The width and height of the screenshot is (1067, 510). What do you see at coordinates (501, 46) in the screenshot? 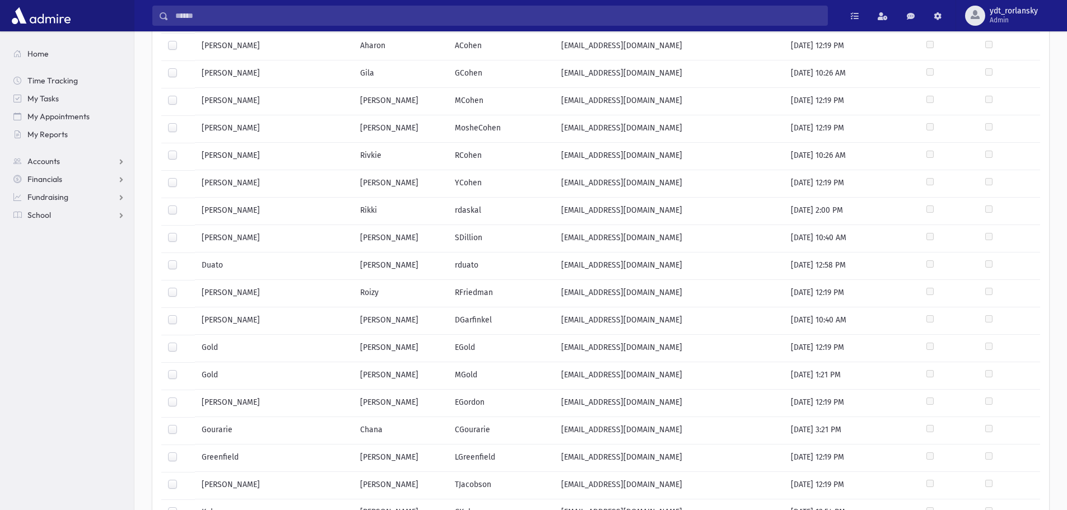
I see `td: ACohen` at bounding box center [501, 46].